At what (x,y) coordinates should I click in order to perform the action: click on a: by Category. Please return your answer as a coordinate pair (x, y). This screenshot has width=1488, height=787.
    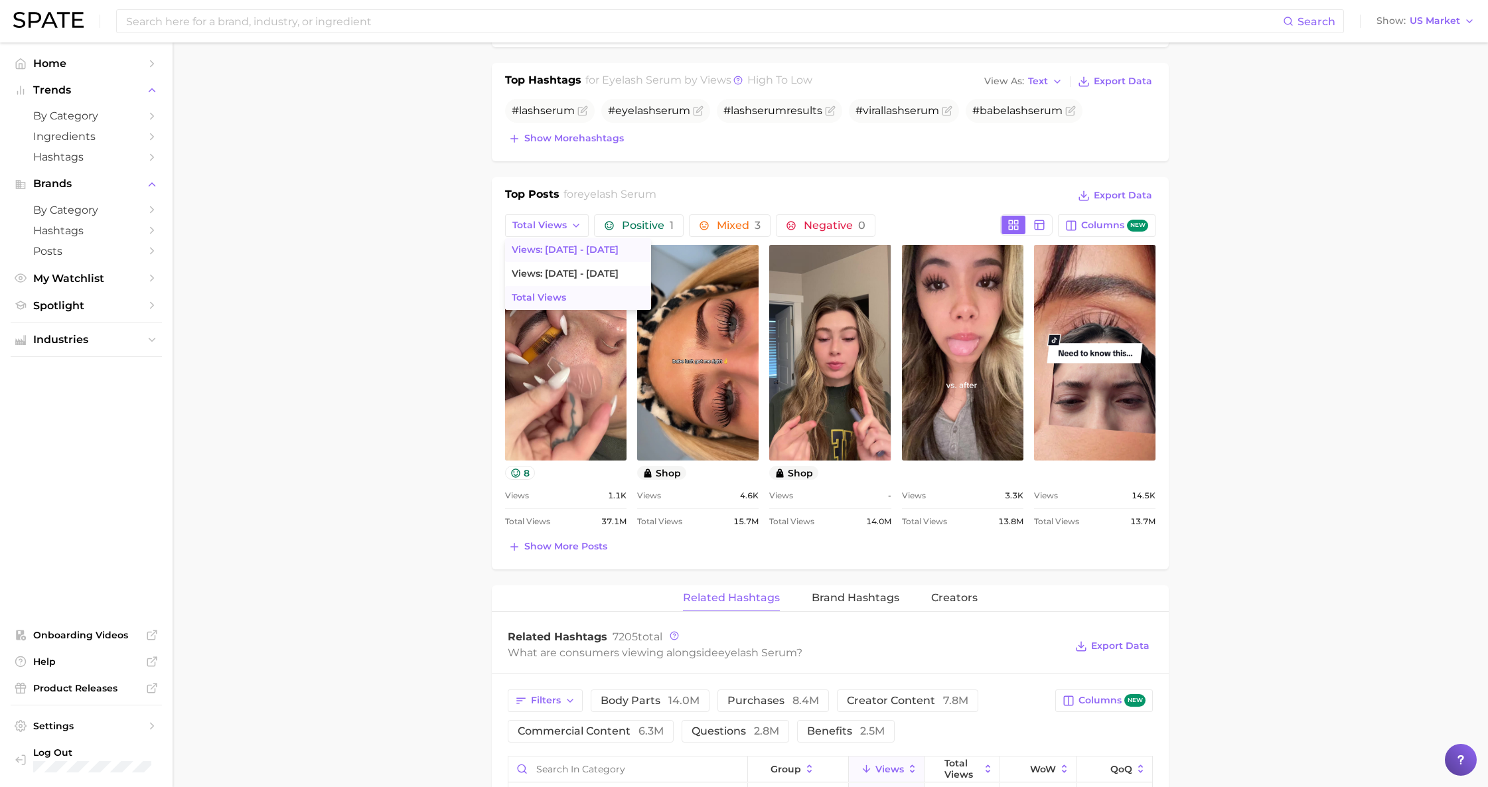
    Looking at the image, I should click on (86, 210).